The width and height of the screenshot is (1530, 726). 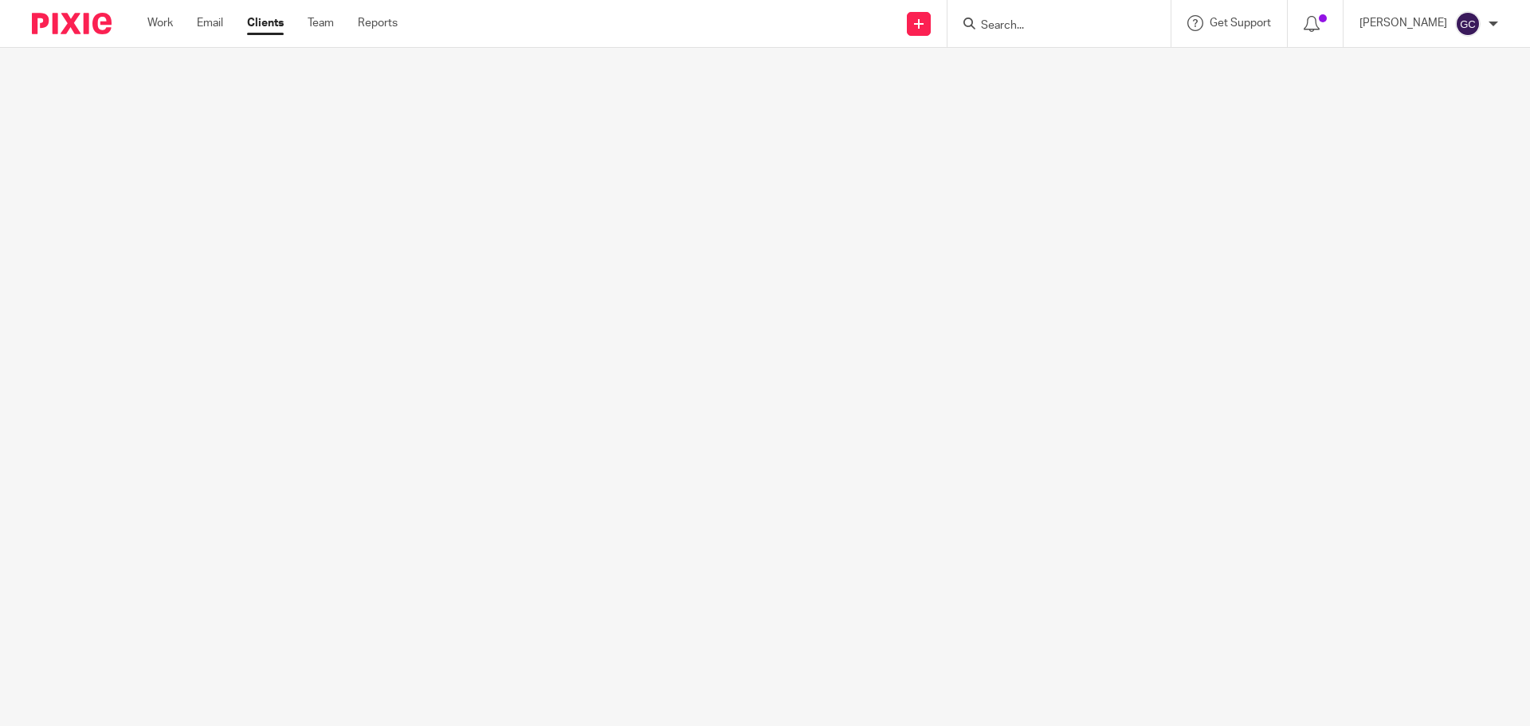 I want to click on span: Get Support, so click(x=1240, y=23).